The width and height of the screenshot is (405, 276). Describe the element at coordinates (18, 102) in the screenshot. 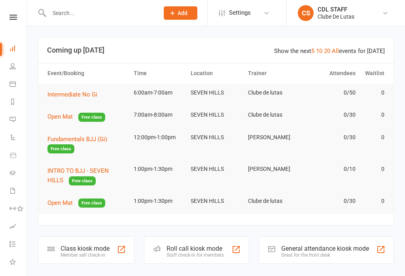

I see `a: Reports` at that location.